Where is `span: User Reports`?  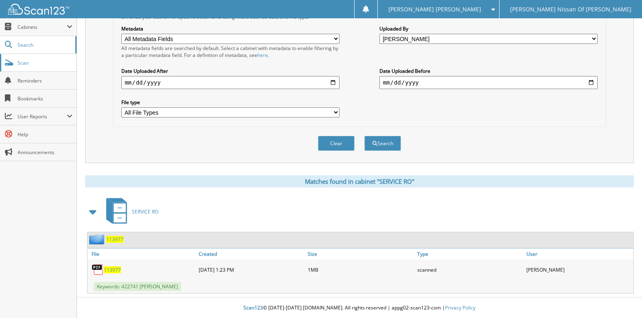
span: User Reports is located at coordinates (42, 116).